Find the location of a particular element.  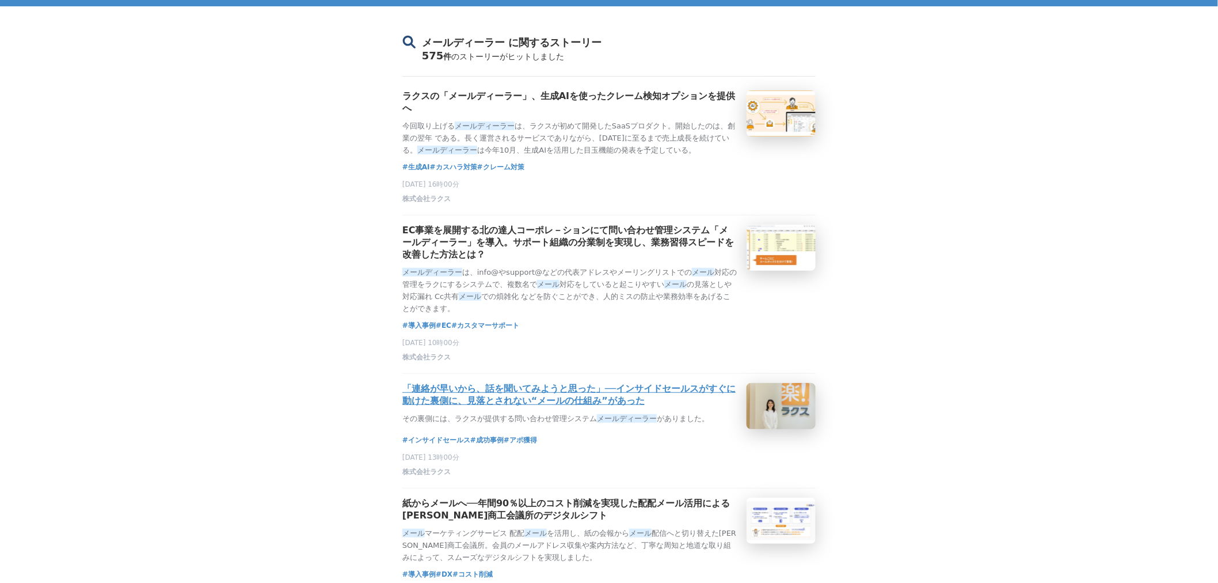

h3: 「連絡が早いから、話を聞いてみようと思った」──インサイドセールスがすぐに動けた裏側に、見落とされない“メールの仕組み”があった is located at coordinates (570, 395).